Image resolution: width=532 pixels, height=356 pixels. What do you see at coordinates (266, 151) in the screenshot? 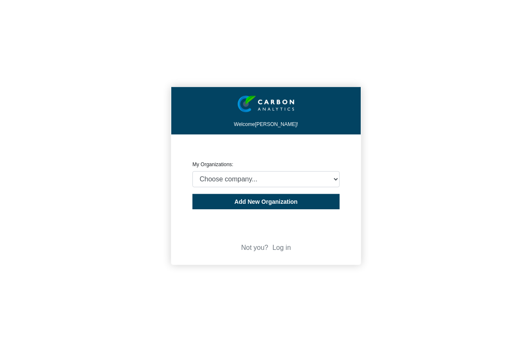
I see `p: CREATE ORGANIZATION` at bounding box center [266, 151].